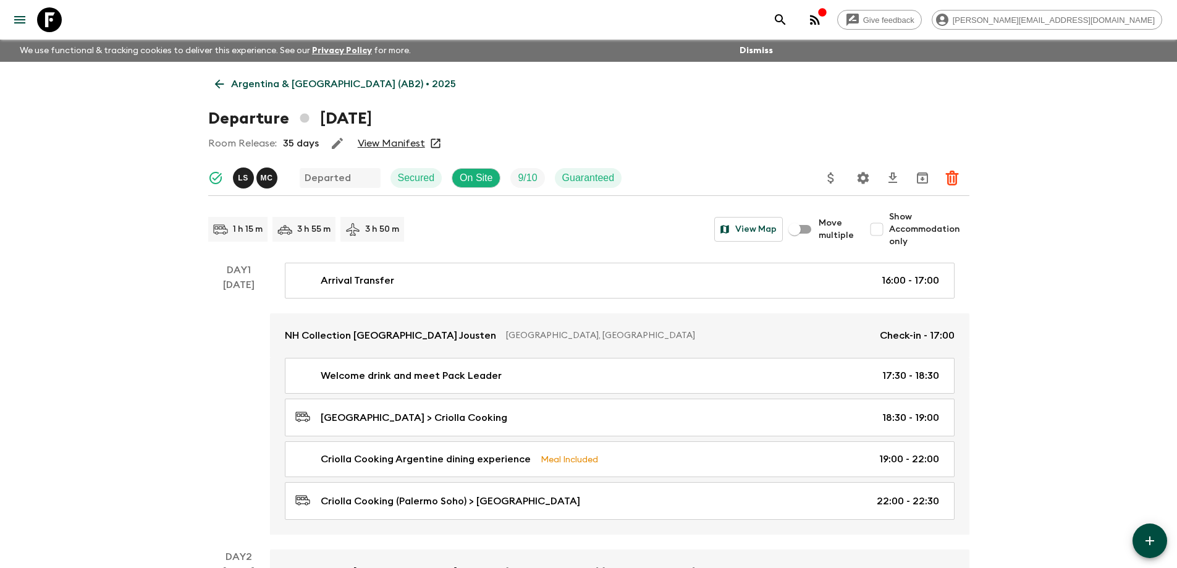  Describe the element at coordinates (215, 51) in the screenshot. I see `p: We use functional & tracking cookies to deliver this experience. See our for more.` at that location.